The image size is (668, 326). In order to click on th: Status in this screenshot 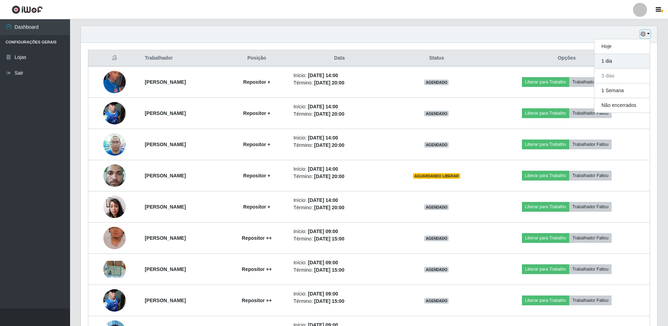, I will do `click(437, 58)`.